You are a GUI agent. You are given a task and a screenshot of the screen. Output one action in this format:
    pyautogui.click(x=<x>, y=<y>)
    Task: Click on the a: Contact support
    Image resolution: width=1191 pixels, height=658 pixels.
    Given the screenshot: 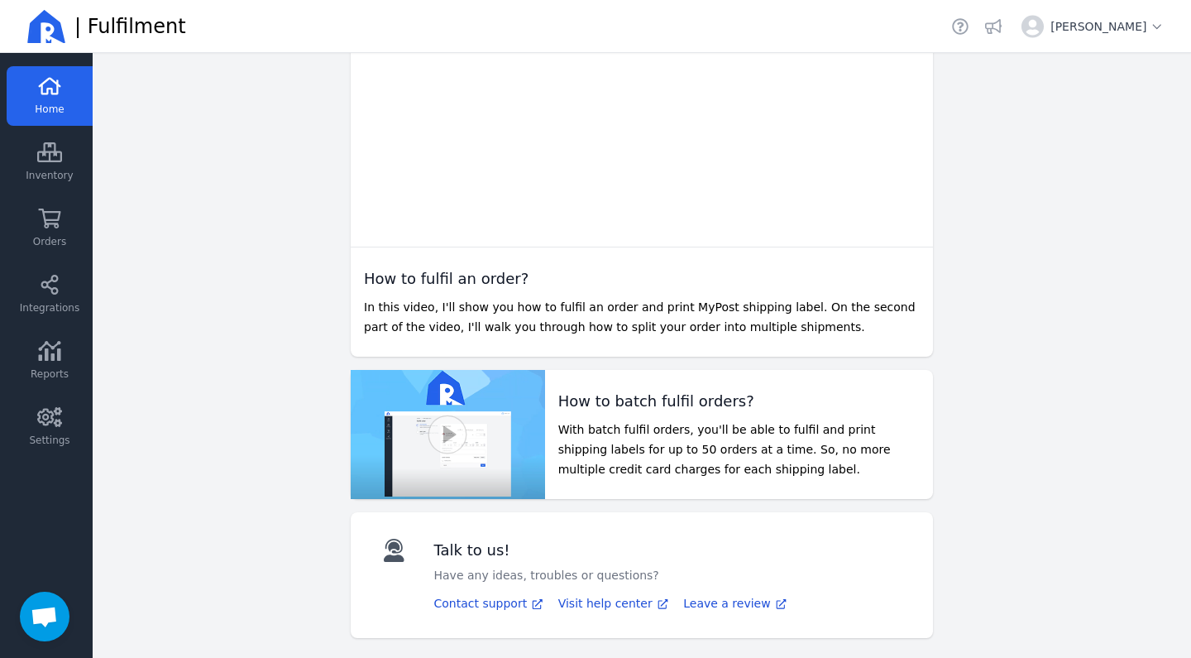 What is the action you would take?
    pyautogui.click(x=490, y=603)
    